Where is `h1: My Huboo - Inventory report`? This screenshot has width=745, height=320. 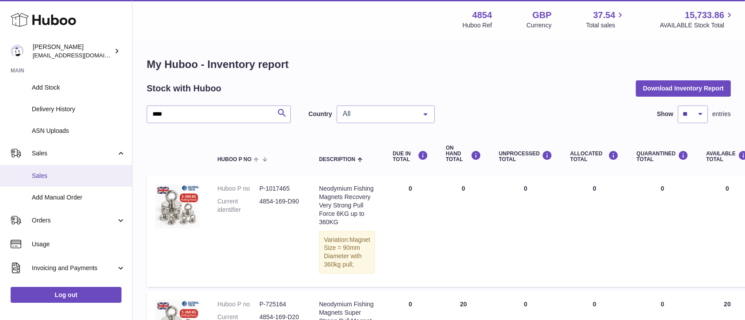 h1: My Huboo - Inventory report is located at coordinates (439, 64).